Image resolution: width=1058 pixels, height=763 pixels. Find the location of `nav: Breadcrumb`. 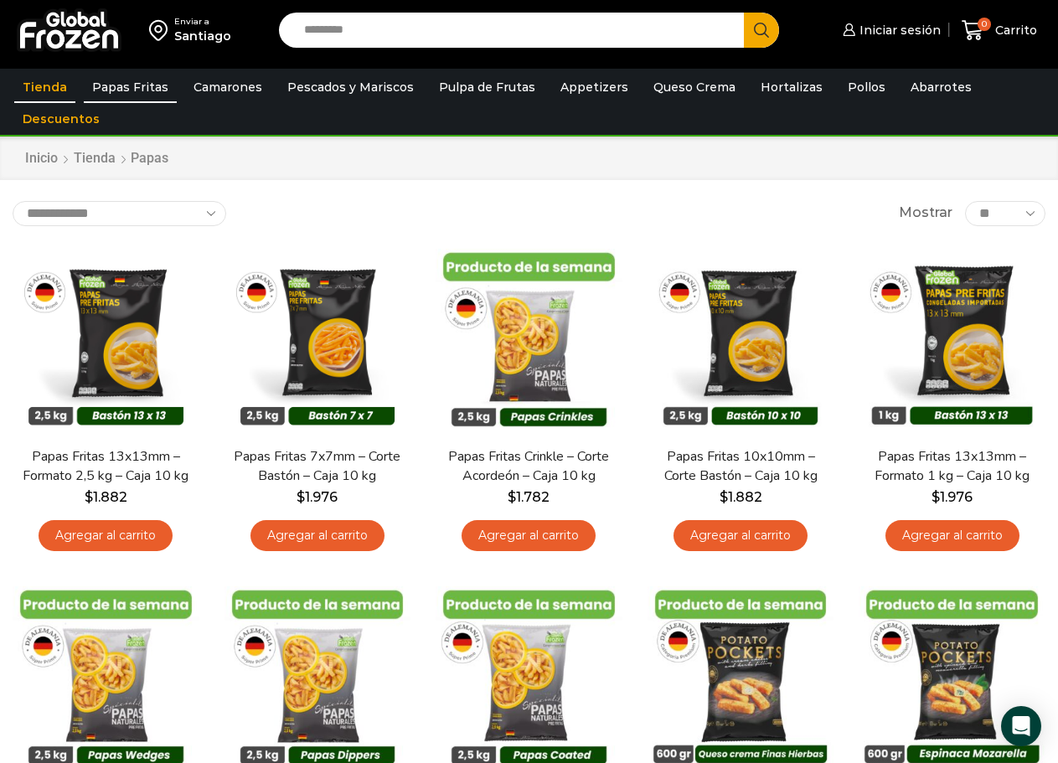

nav: Breadcrumb is located at coordinates (96, 158).